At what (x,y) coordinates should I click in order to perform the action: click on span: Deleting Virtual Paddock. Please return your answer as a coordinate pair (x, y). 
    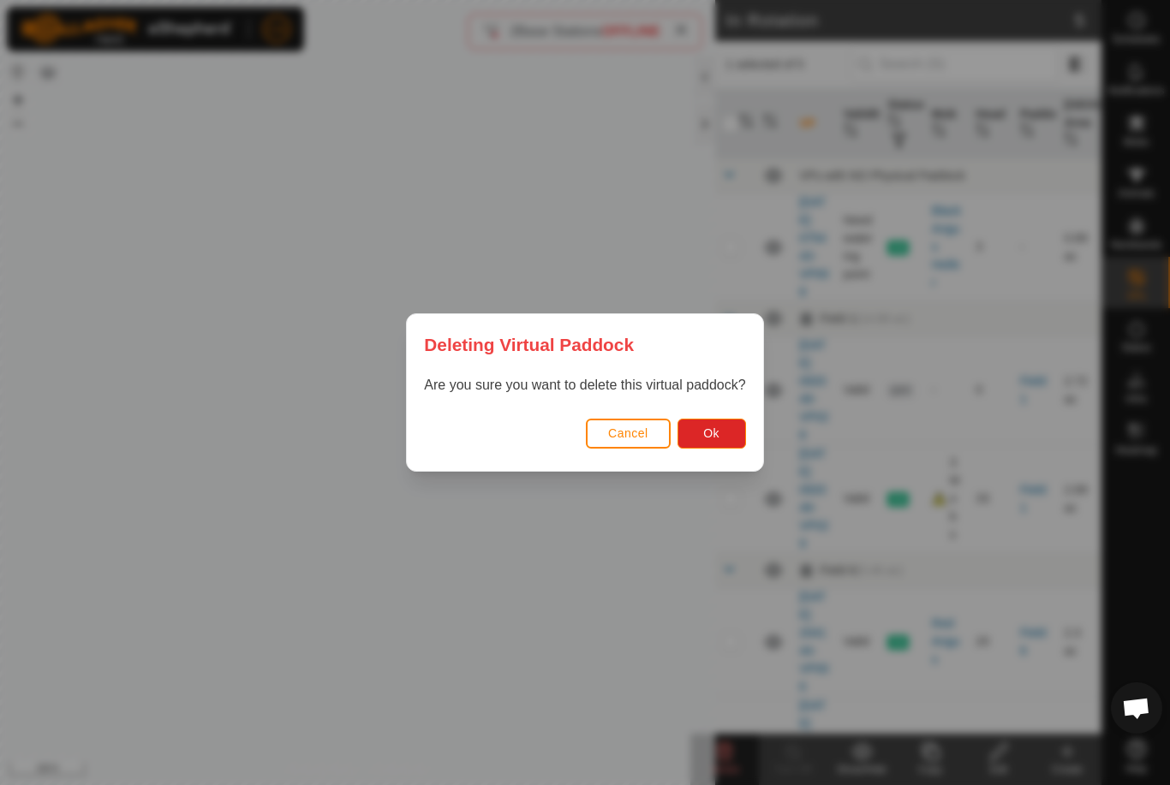
    Looking at the image, I should click on (529, 344).